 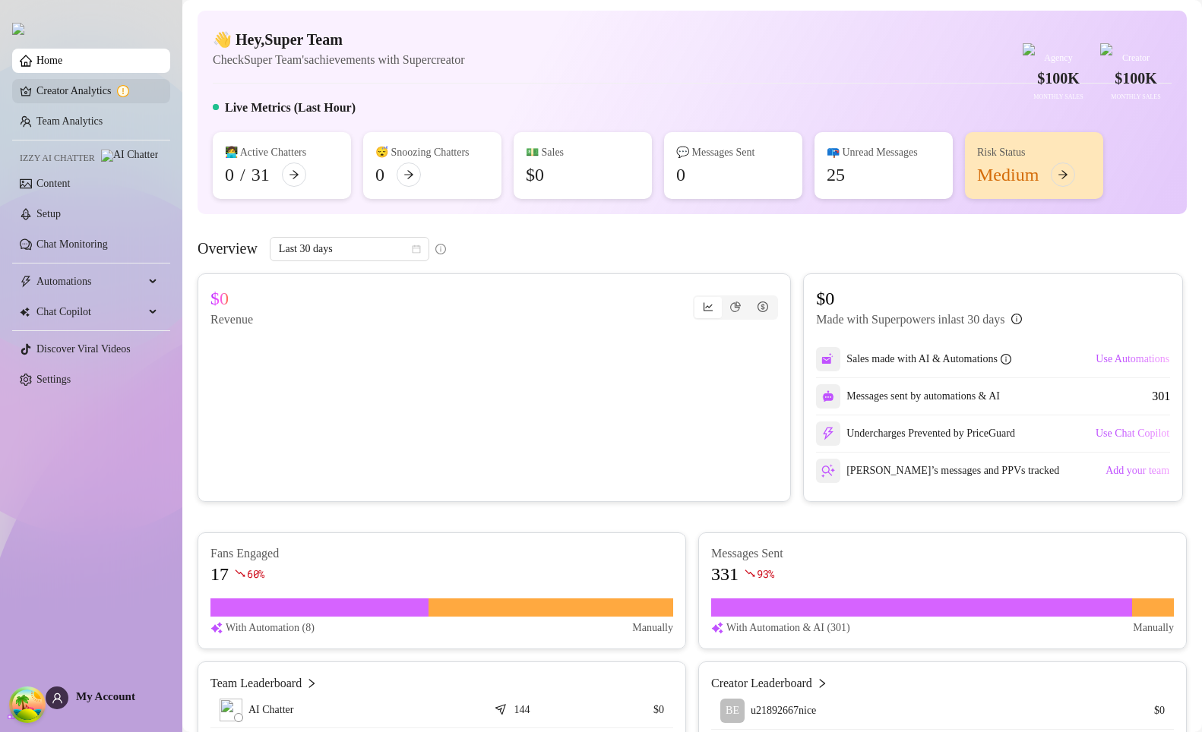 I want to click on img: purple-badge.svg, so click(x=1106, y=49).